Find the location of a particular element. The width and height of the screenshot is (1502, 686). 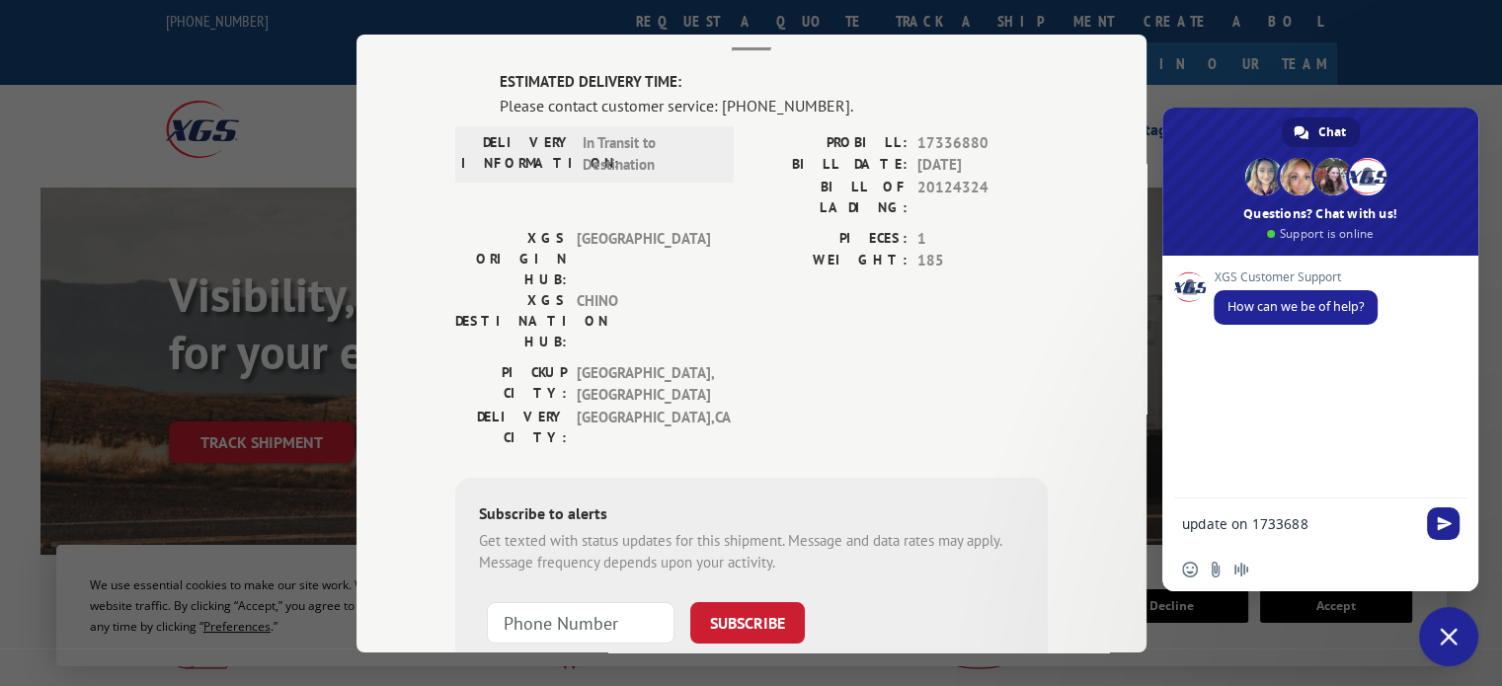

div: Close chat is located at coordinates (1449, 637).